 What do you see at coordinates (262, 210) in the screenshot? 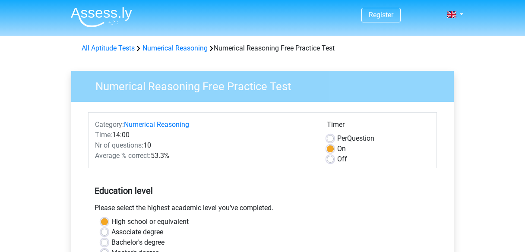
I see `div: Please select the highest academic level you’ve completed.` at bounding box center [262, 210].